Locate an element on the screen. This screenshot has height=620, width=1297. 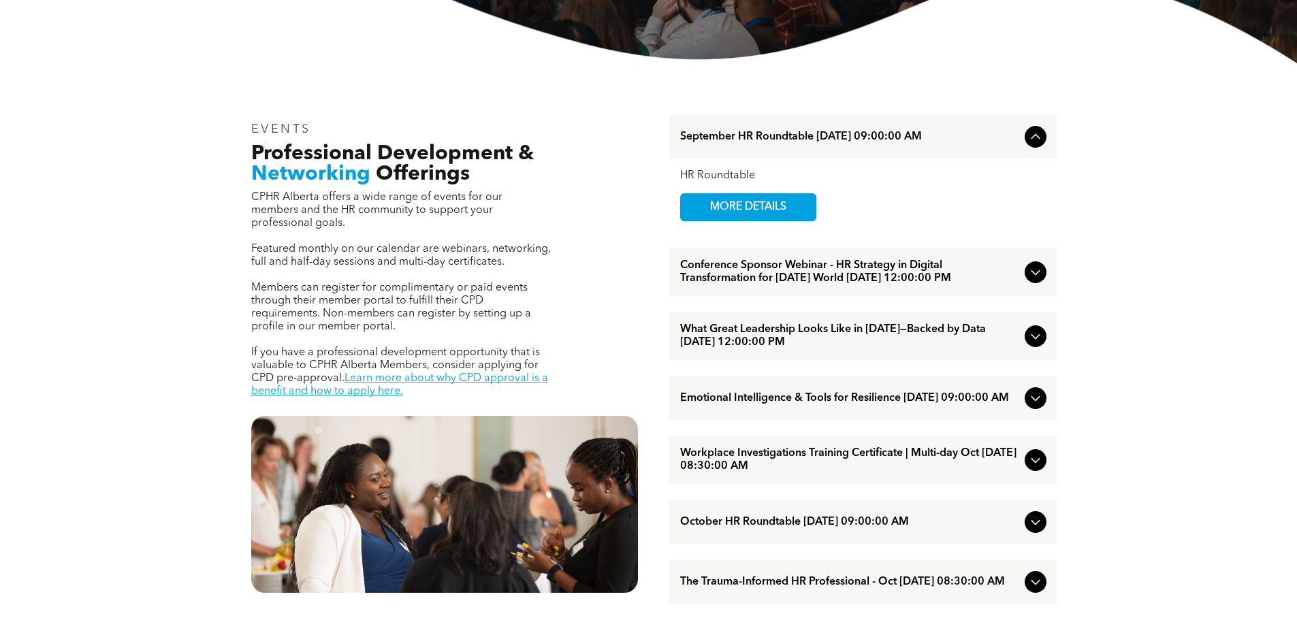
span: MORE DETAILS is located at coordinates (748, 207).